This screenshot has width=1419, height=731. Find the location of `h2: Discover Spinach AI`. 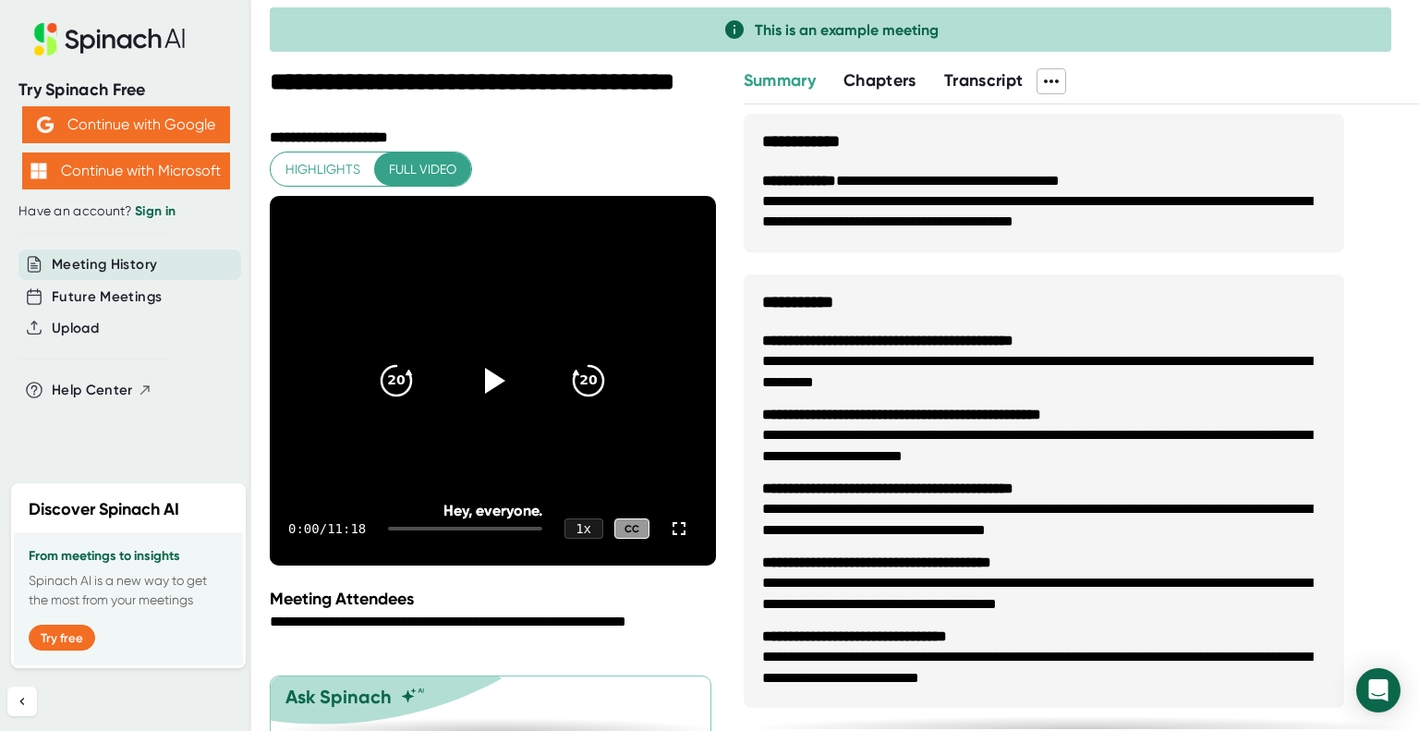

h2: Discover Spinach AI is located at coordinates (103, 509).